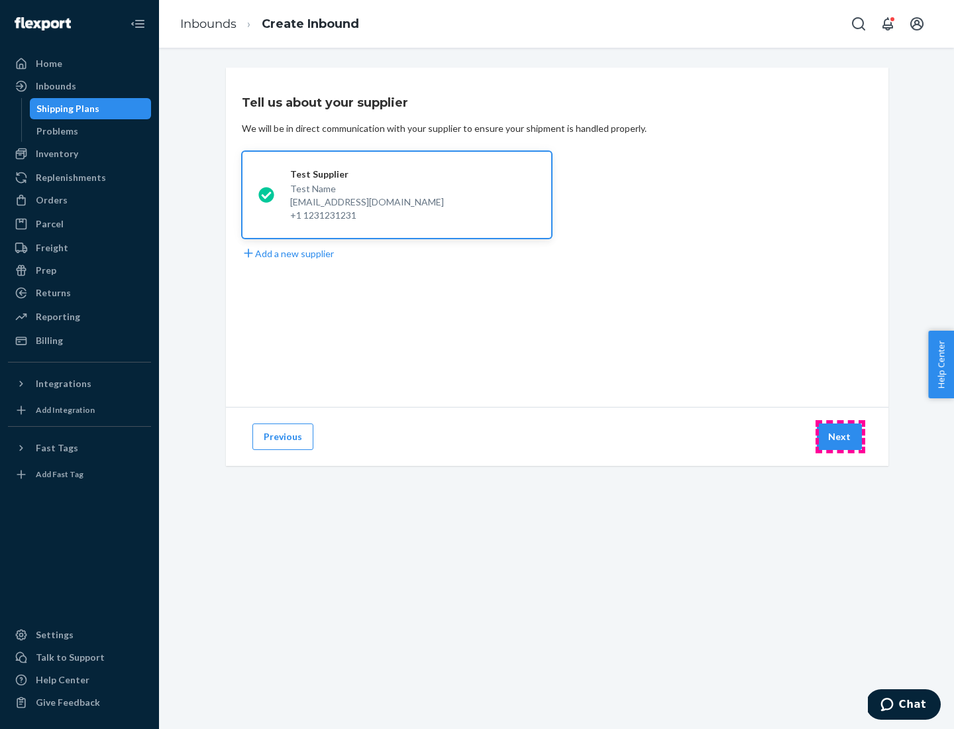  Describe the element at coordinates (138, 24) in the screenshot. I see `button: Close Navigation` at that location.